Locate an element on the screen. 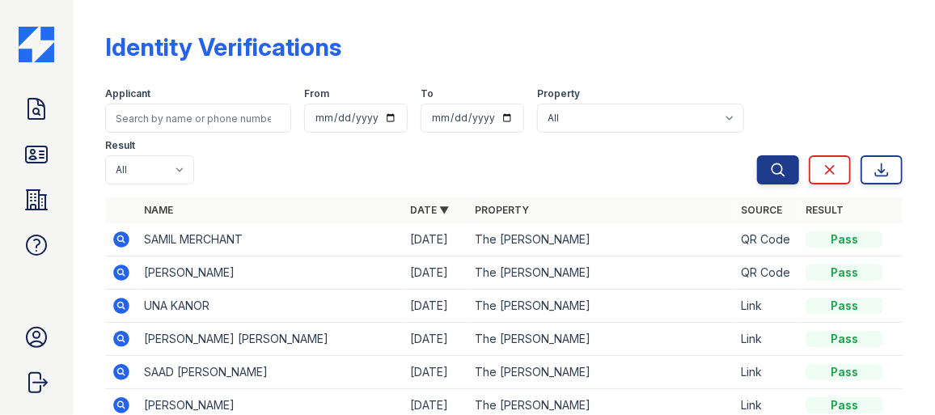 This screenshot has width=935, height=415. label: To is located at coordinates (427, 94).